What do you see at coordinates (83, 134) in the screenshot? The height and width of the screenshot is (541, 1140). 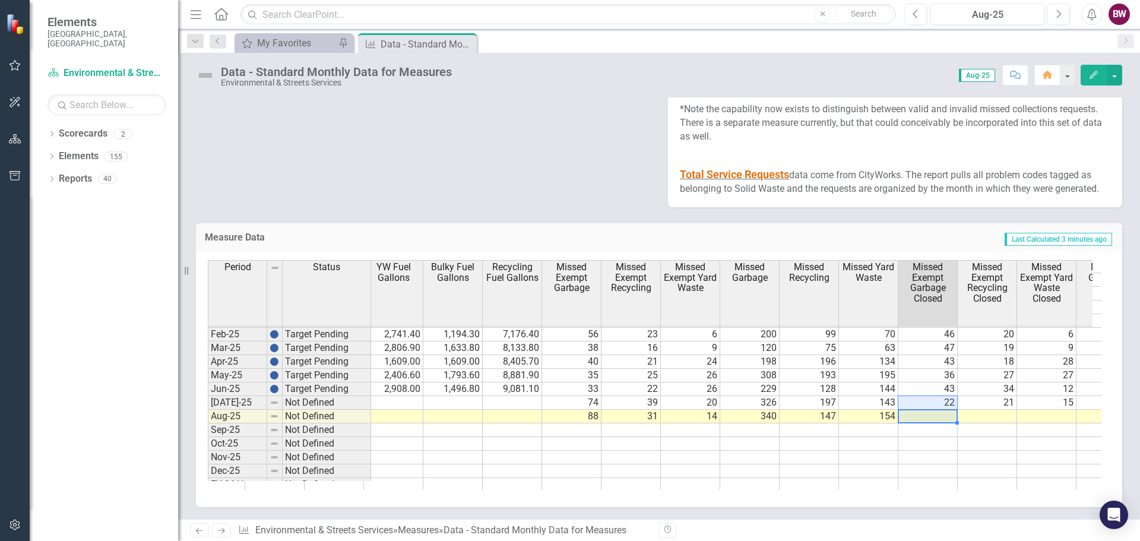 I see `a: Scorecards` at bounding box center [83, 134].